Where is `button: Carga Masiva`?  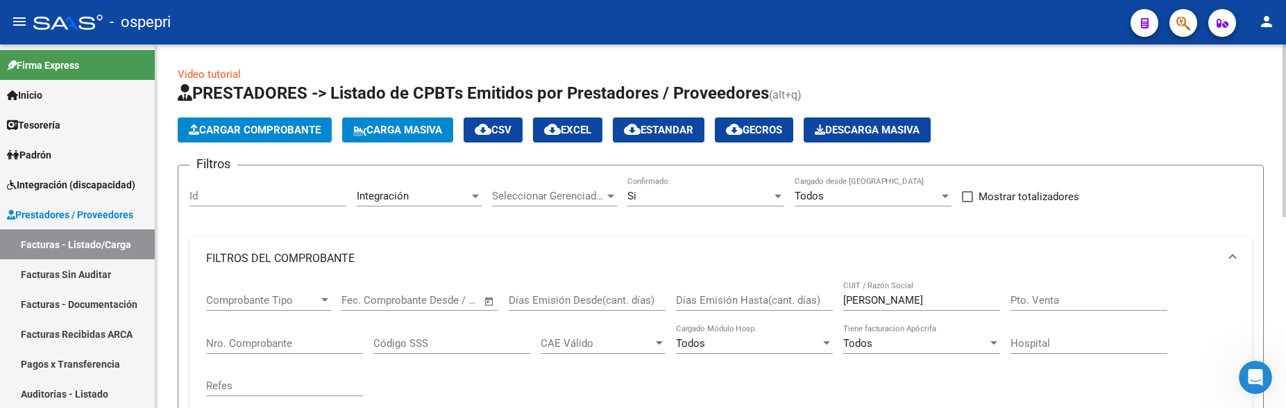
button: Carga Masiva is located at coordinates (398, 130).